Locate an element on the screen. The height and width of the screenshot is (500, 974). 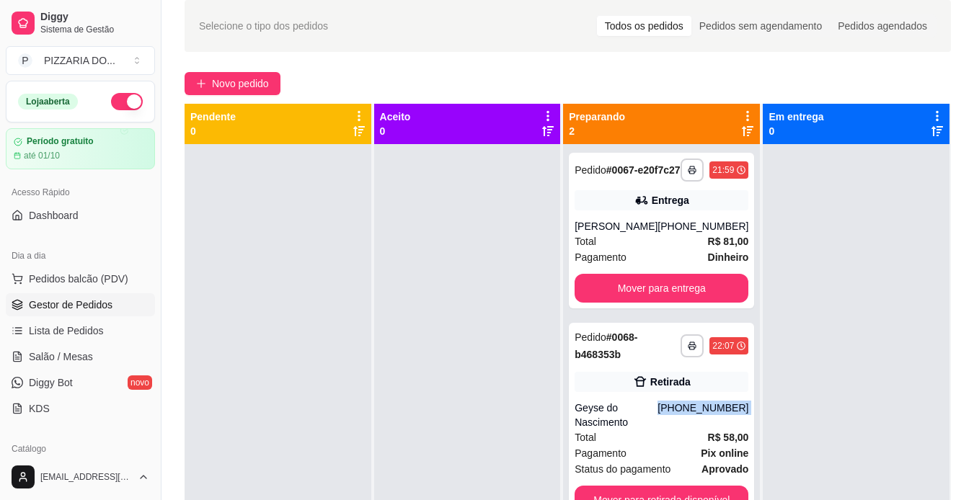
a: DiggySistema de Gestão is located at coordinates (80, 23).